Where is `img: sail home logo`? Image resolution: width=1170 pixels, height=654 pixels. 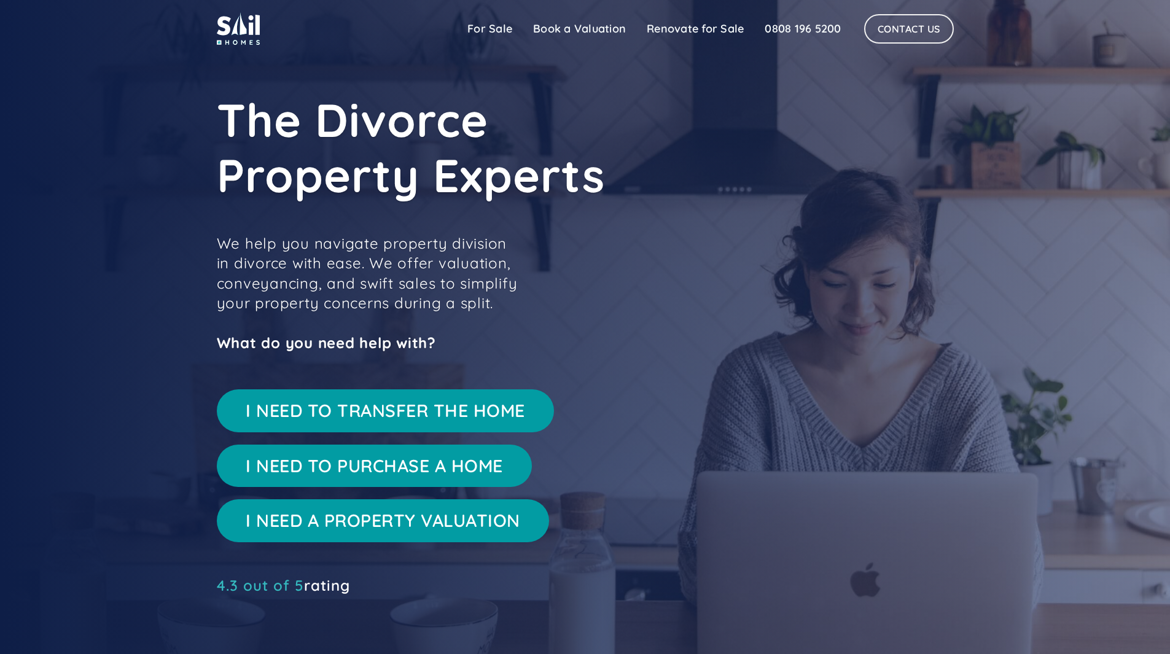
img: sail home logo is located at coordinates (238, 28).